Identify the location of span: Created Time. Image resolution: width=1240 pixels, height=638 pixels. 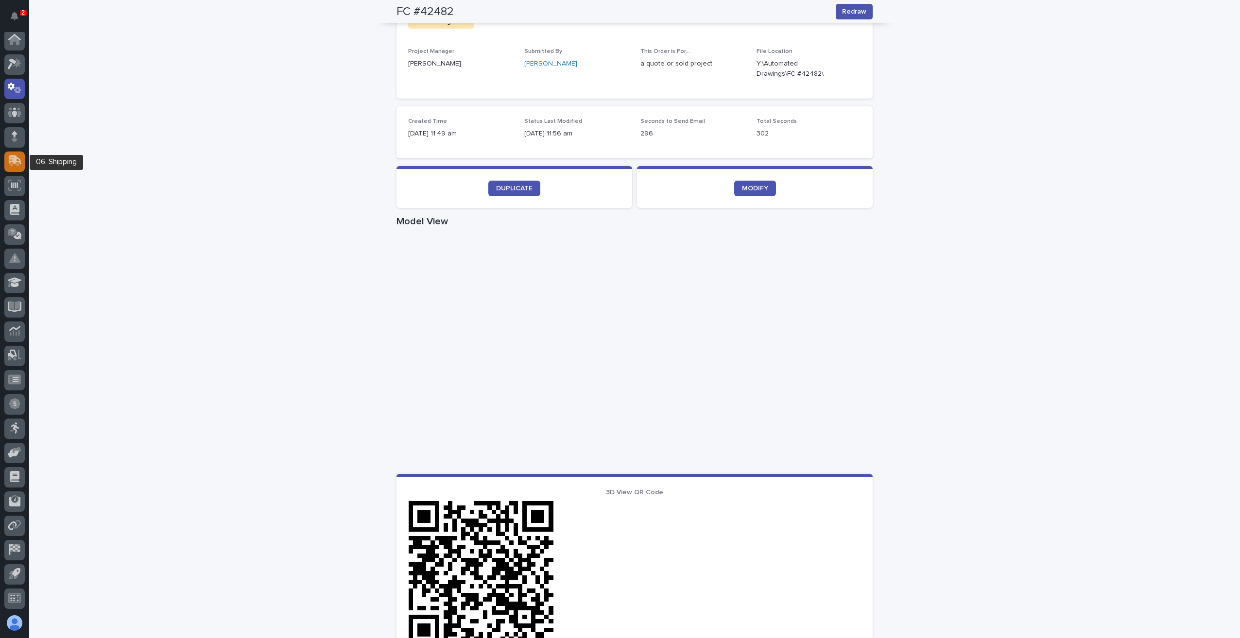
(427, 121).